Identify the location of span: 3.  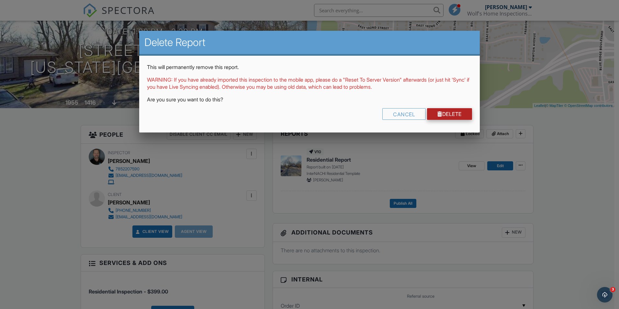
(613, 289).